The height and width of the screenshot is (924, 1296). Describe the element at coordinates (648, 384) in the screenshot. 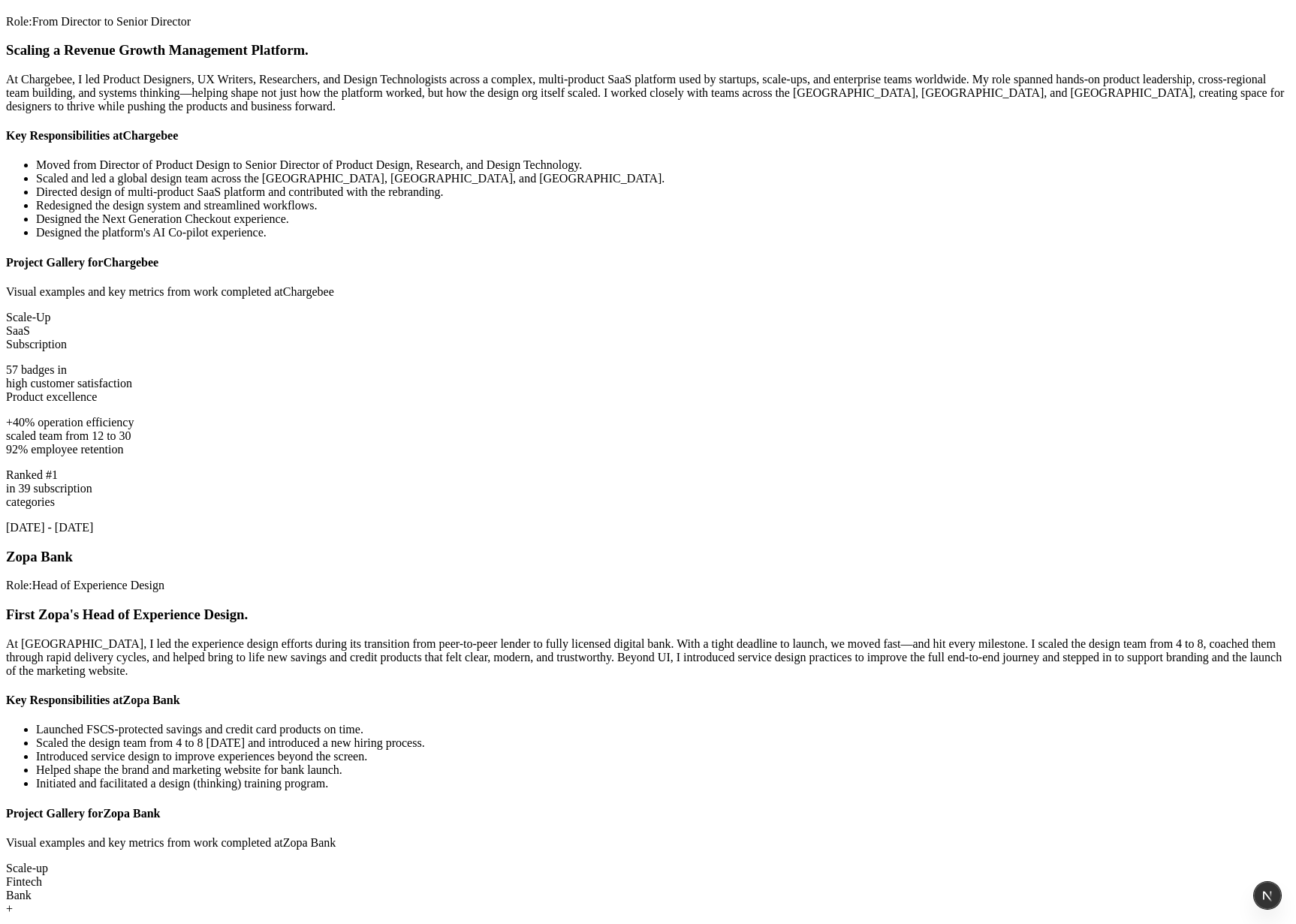

I see `div: Key metrics: 57 badges in, high customer satisfaction, Product excellence` at that location.